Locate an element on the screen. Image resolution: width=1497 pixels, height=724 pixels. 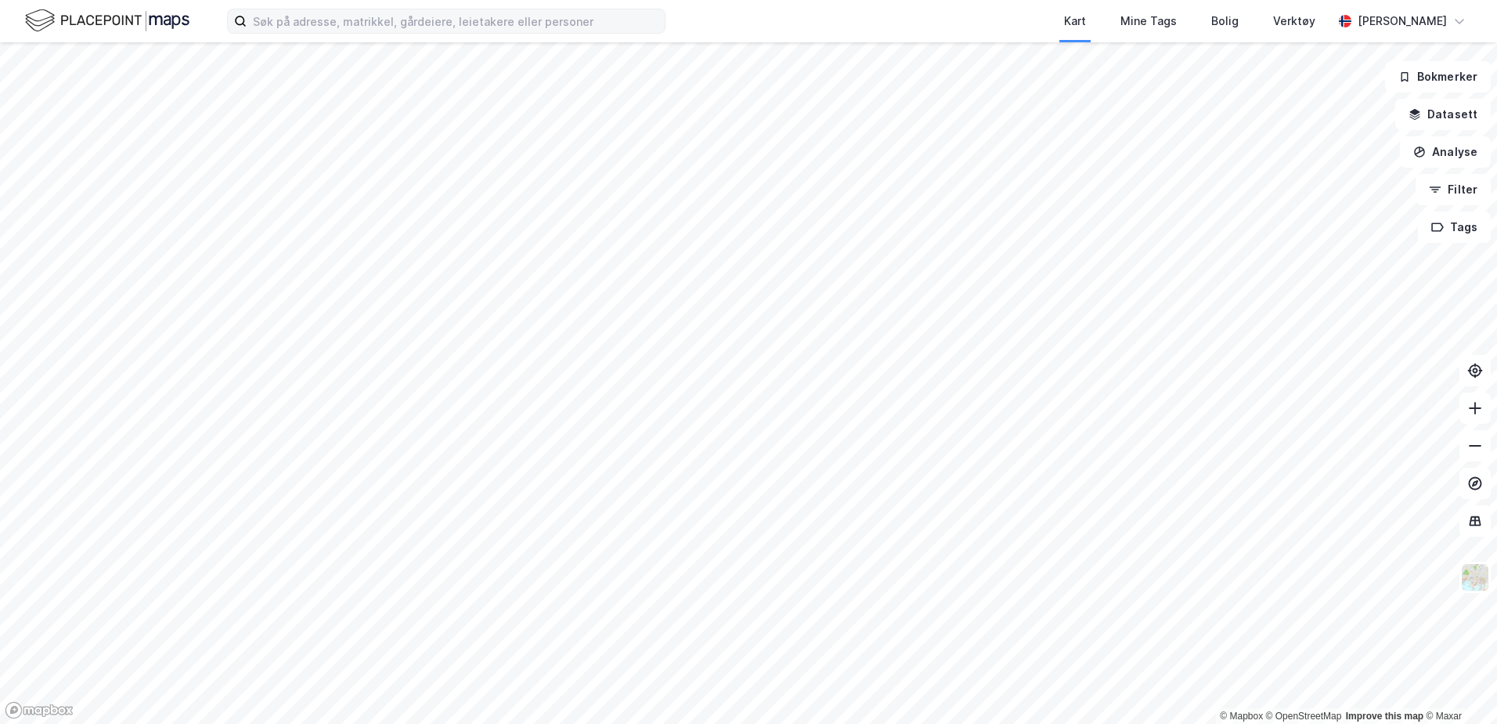
div: Verktøy is located at coordinates (1294, 21).